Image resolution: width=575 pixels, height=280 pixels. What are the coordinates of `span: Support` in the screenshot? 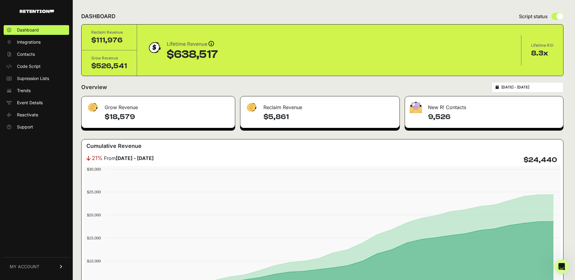 It's located at (25, 127).